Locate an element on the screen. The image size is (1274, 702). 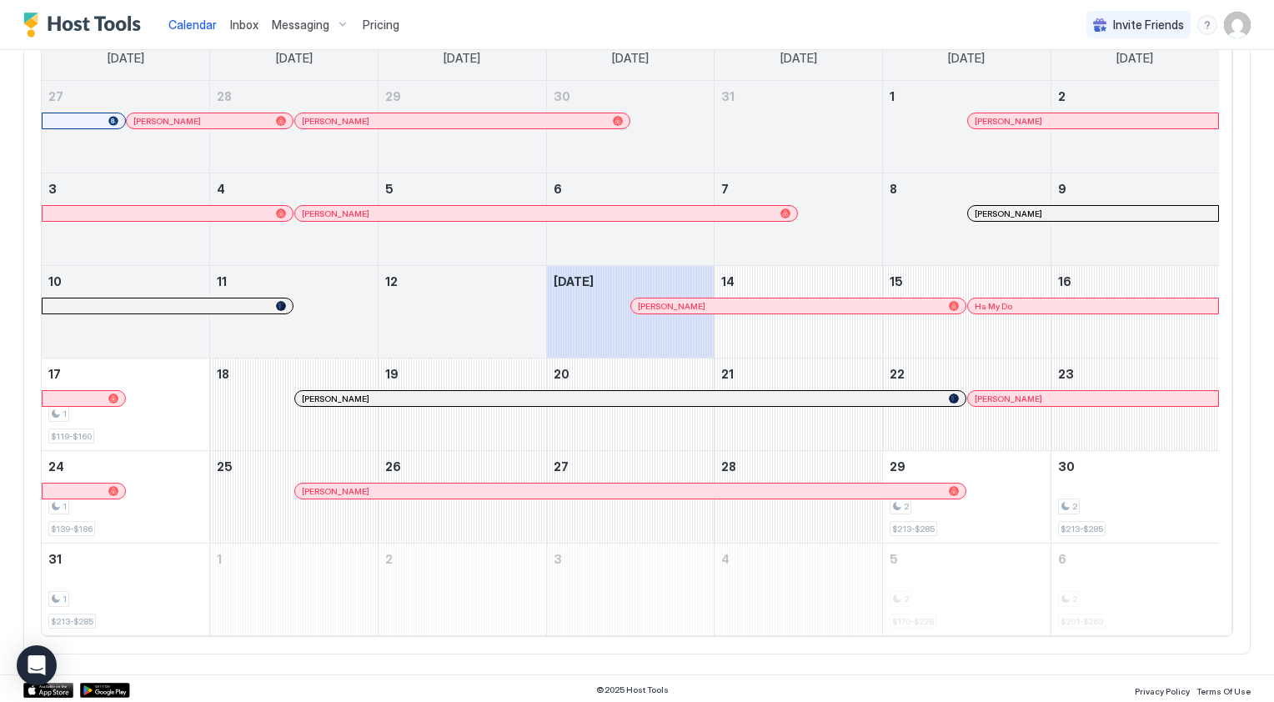
td: August 2, 2025 is located at coordinates (1135, 127).